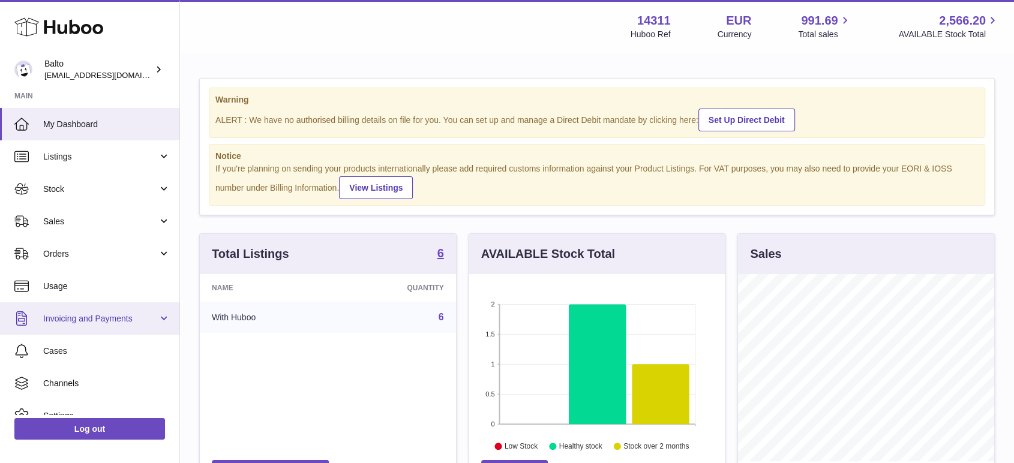  Describe the element at coordinates (107, 416) in the screenshot. I see `span: Settings` at that location.